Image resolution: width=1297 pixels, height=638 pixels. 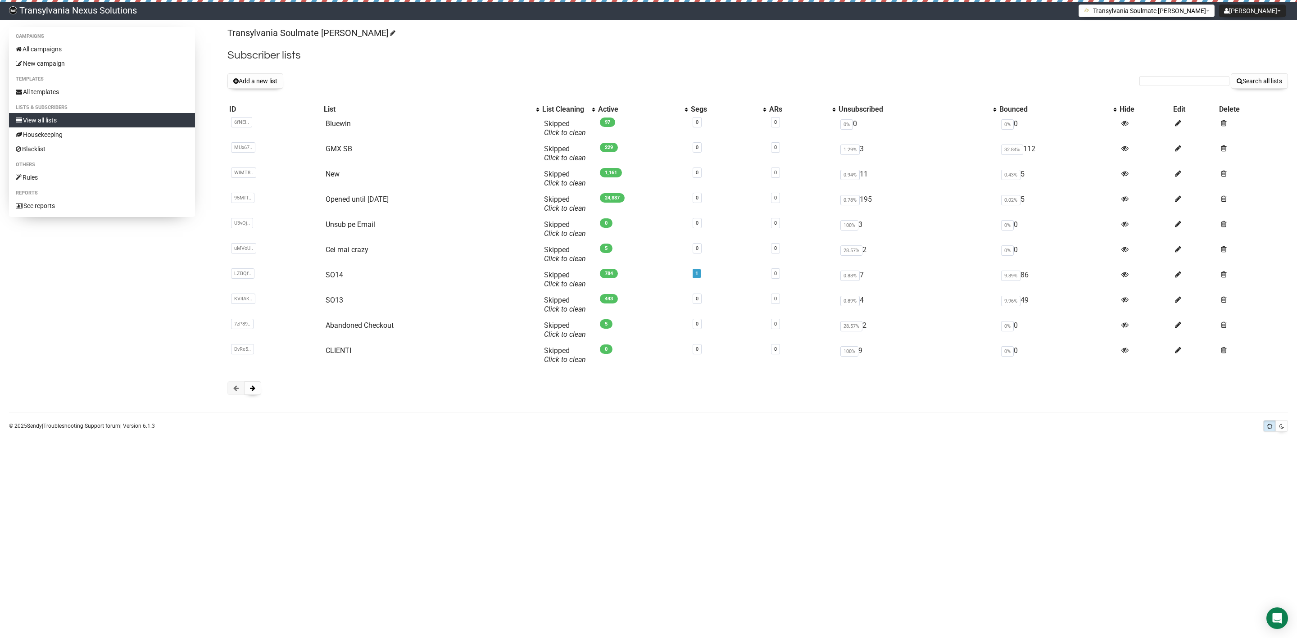 I want to click on div: Hide, so click(x=1144, y=109).